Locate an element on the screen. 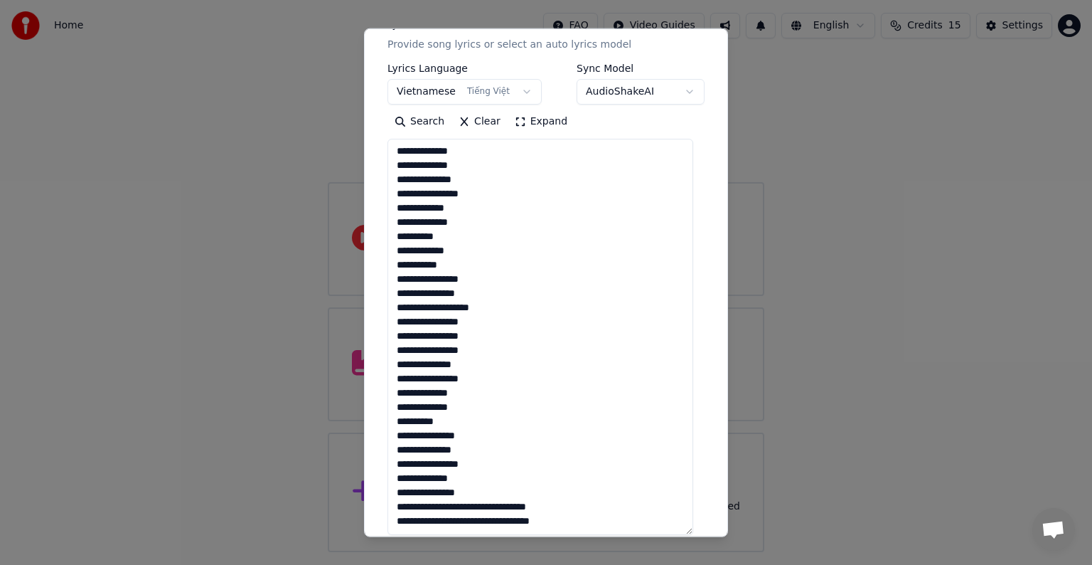  label: Sync Model is located at coordinates (641, 68).